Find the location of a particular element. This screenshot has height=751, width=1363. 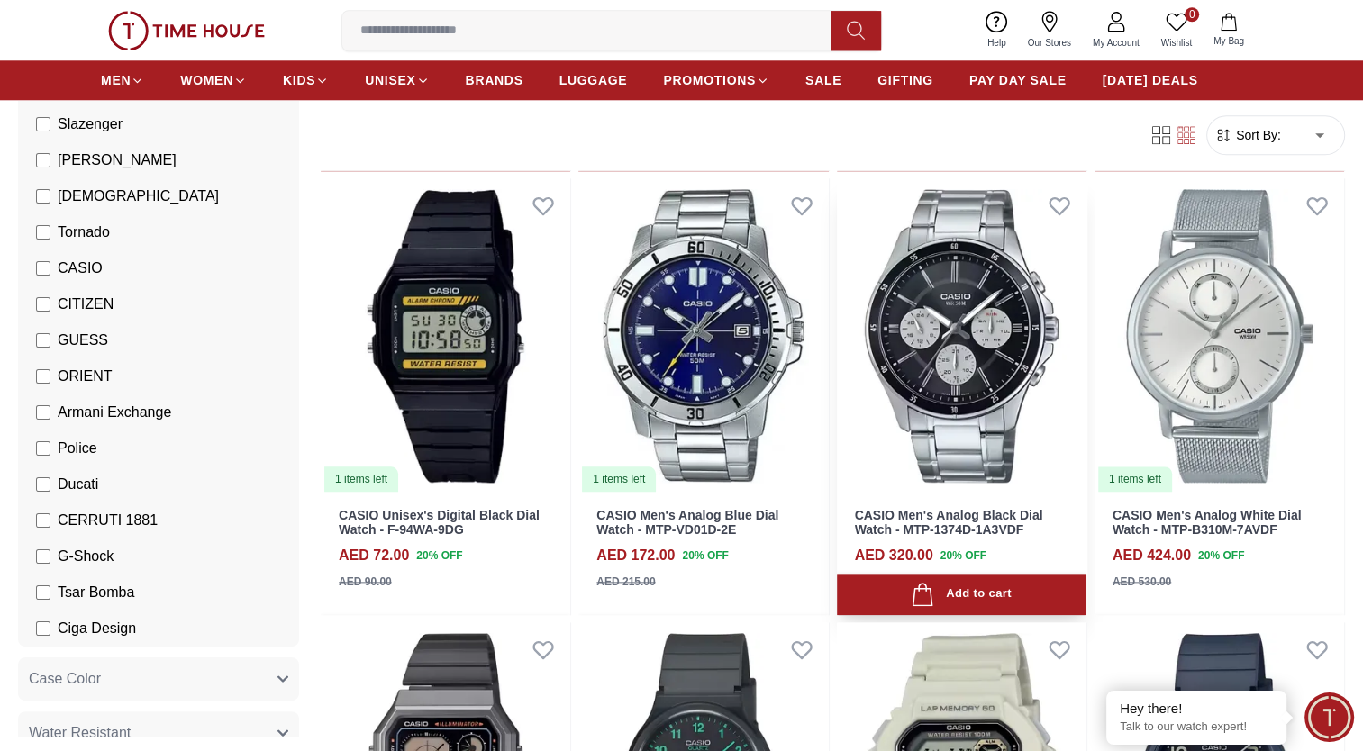

input: Police is located at coordinates (43, 449).